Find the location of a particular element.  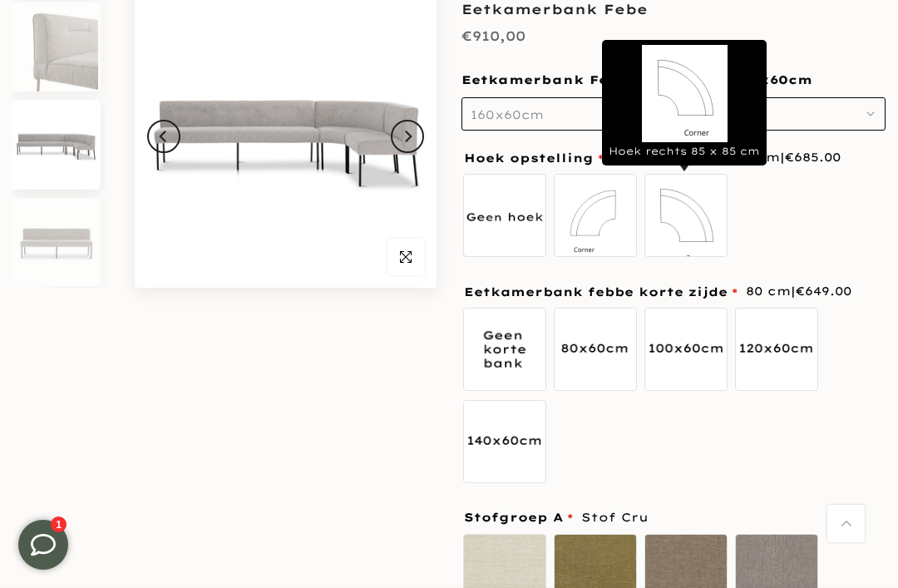

span: Eetkamerbank Febe lange zijde: is located at coordinates (637, 80).